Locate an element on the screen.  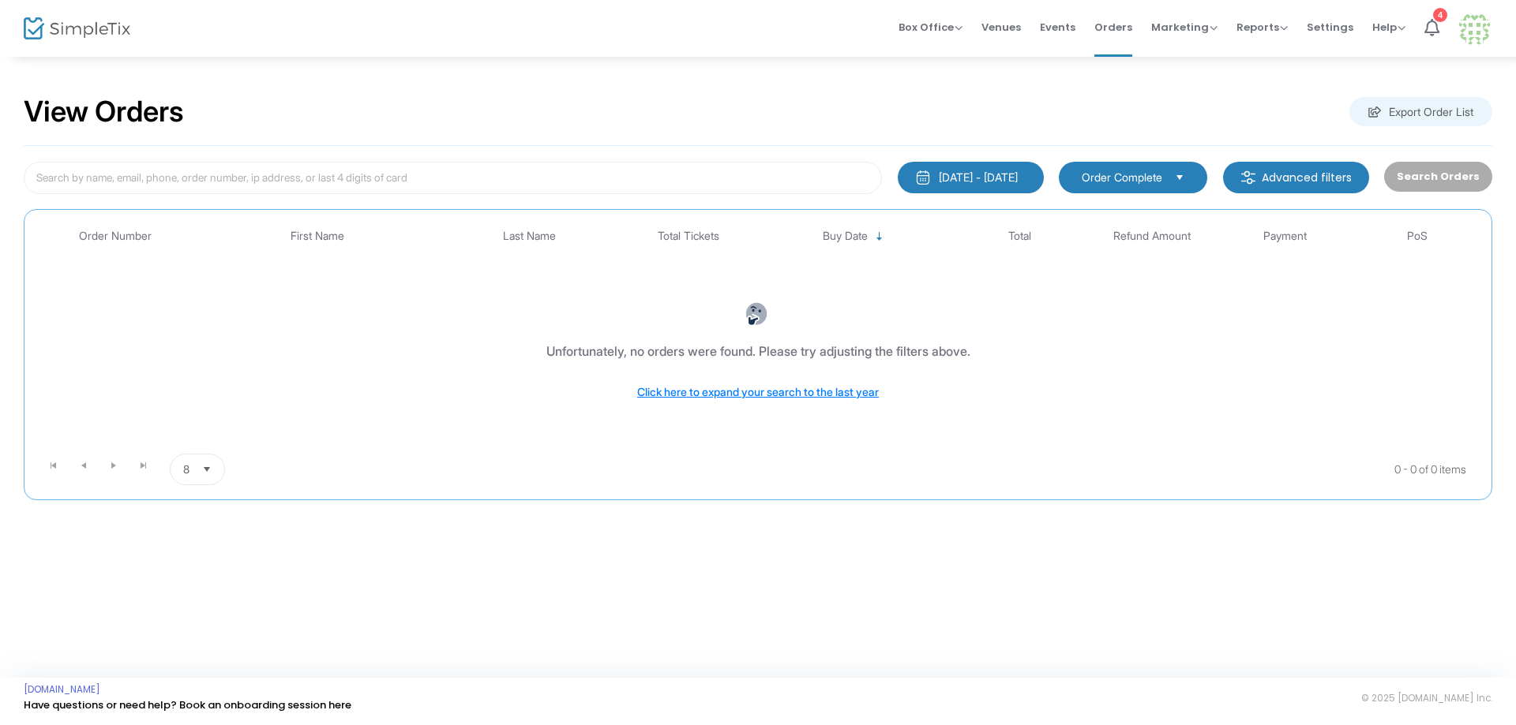
span: Orders is located at coordinates (1113, 27).